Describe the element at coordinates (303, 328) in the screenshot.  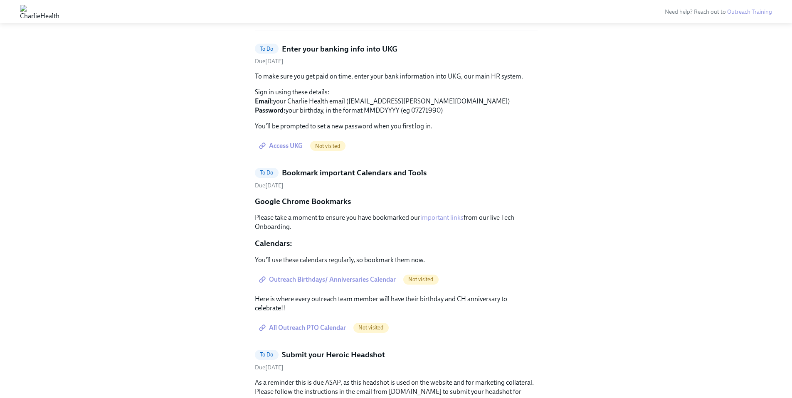
I see `a: All Outreach PTO Calendar` at that location.